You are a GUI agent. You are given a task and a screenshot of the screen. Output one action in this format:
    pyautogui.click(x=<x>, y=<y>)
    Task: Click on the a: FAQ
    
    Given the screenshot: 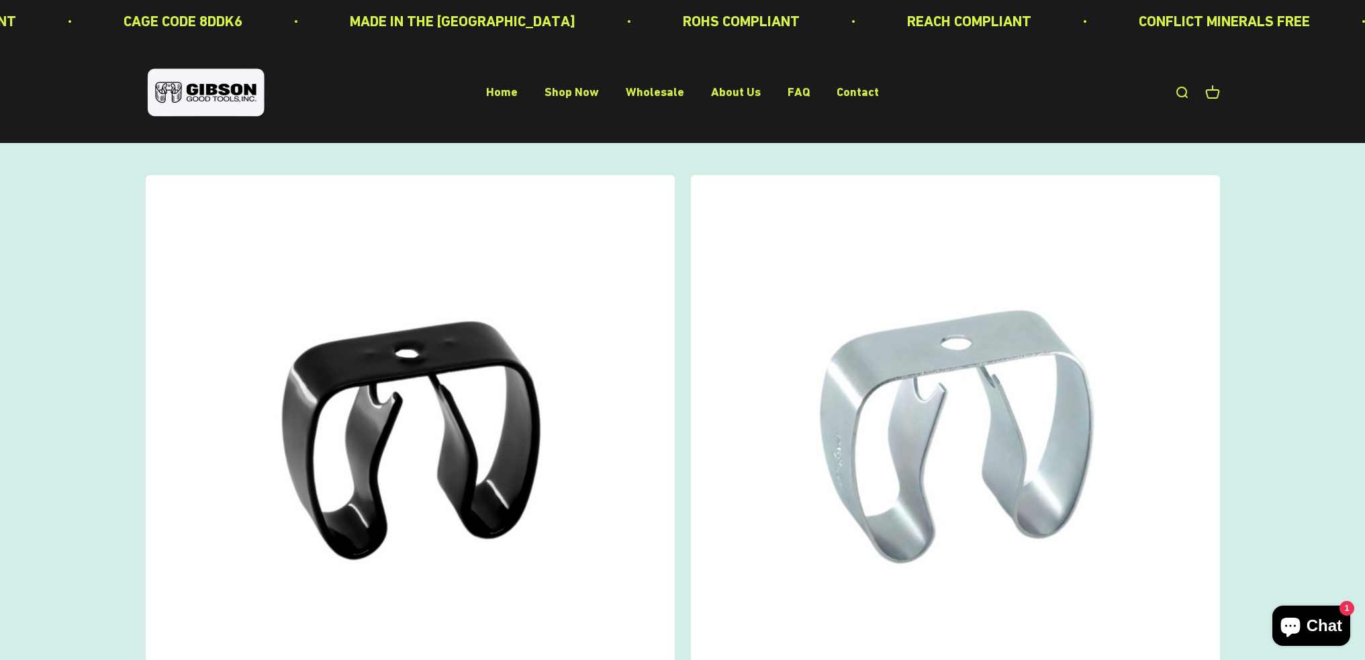 What is the action you would take?
    pyautogui.click(x=798, y=92)
    